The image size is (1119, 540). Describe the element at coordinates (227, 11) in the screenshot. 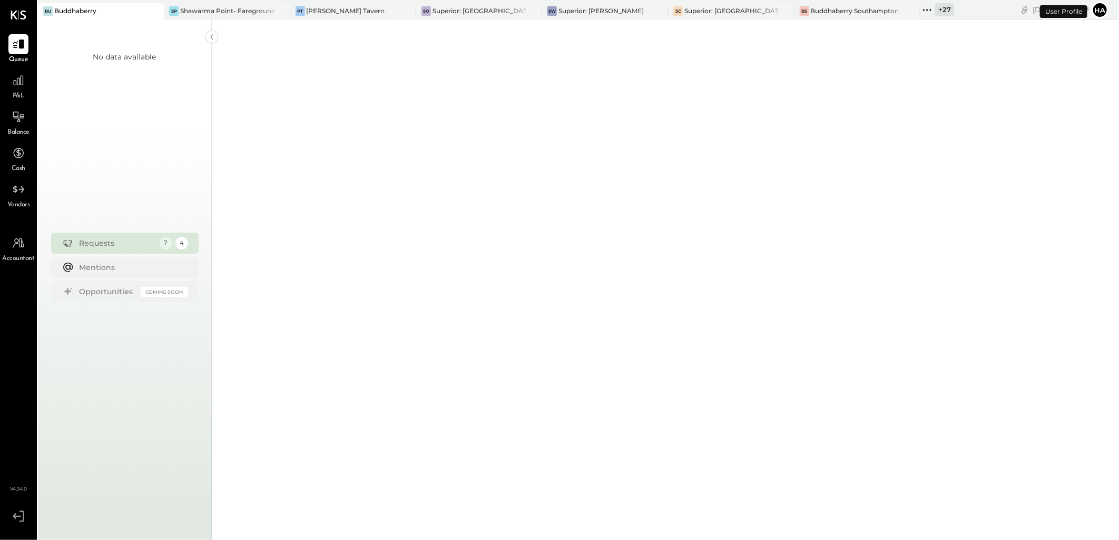

I see `div: Shawarma Point- Fareground` at that location.